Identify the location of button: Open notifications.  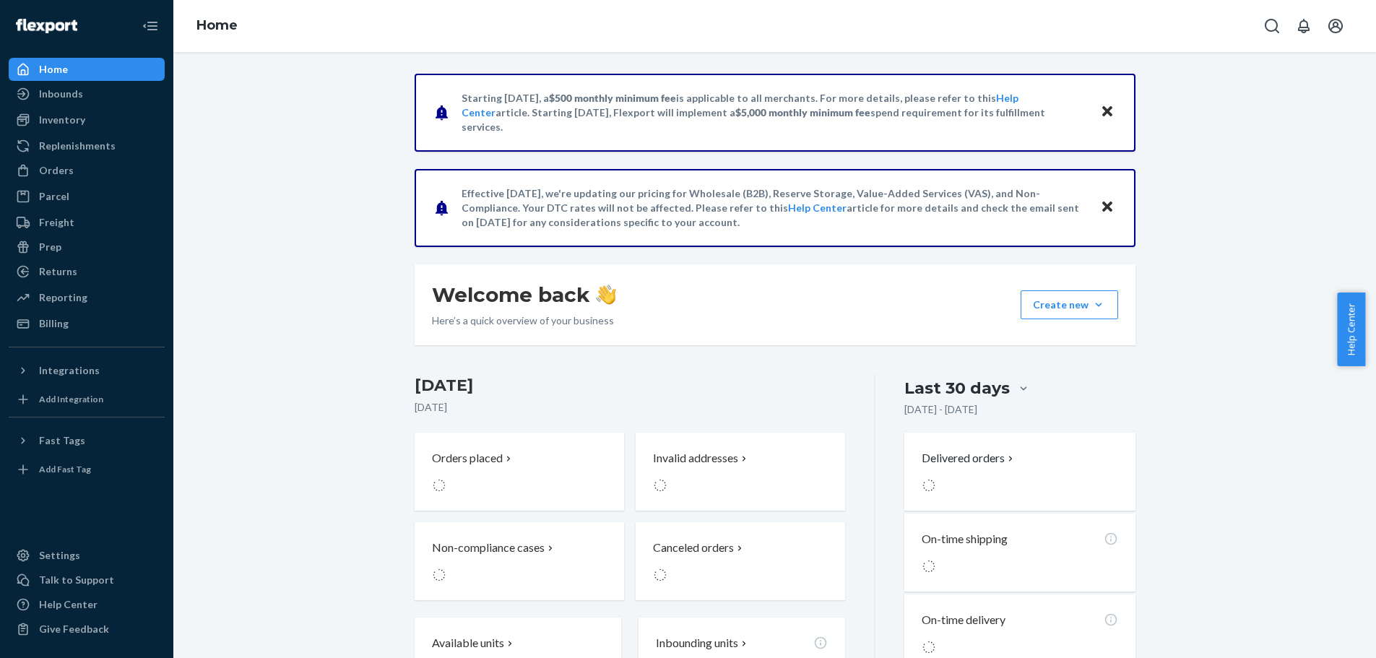
(1304, 26).